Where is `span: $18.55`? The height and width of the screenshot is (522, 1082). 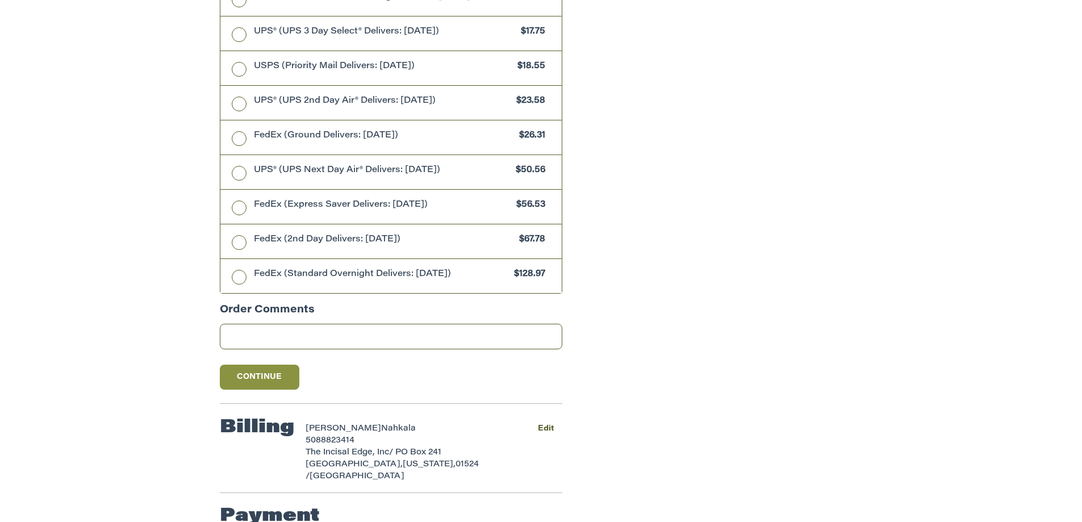 span: $18.55 is located at coordinates (528, 66).